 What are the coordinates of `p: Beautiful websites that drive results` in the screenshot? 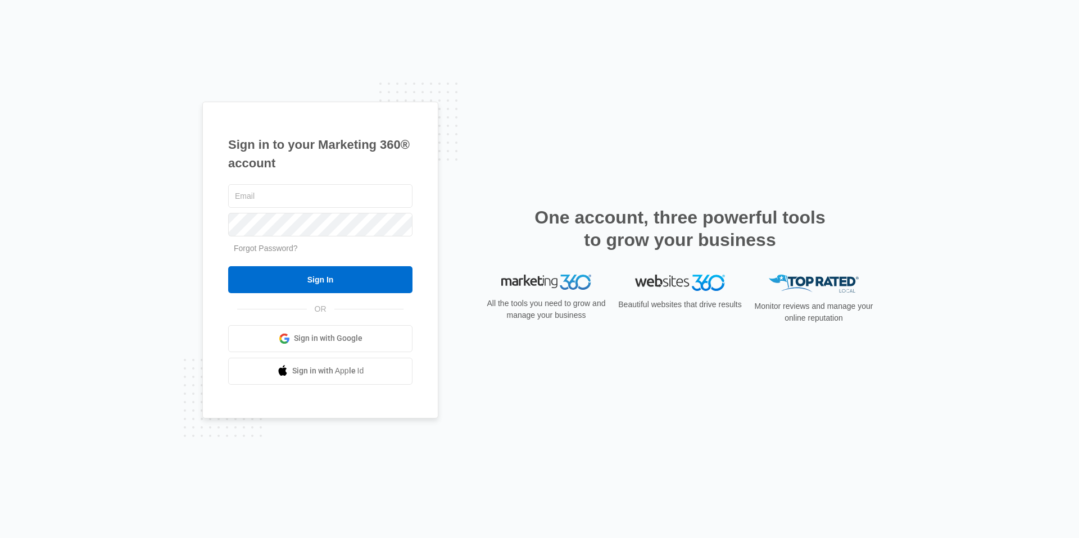 It's located at (680, 305).